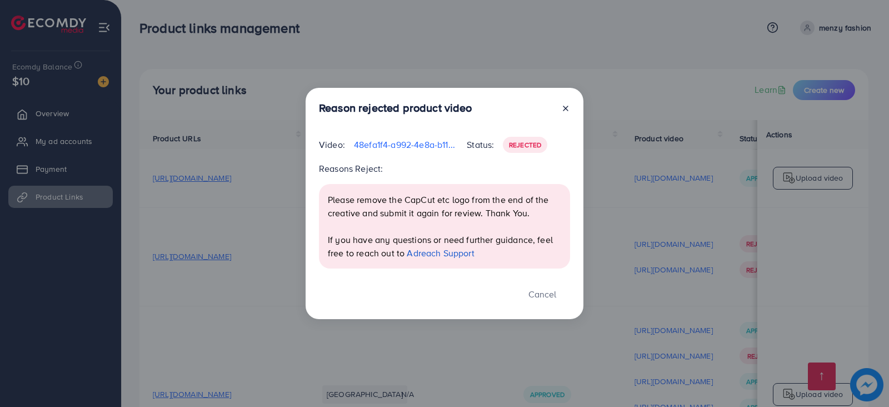 The height and width of the screenshot is (407, 889). I want to click on p: Reasons Reject:, so click(444, 168).